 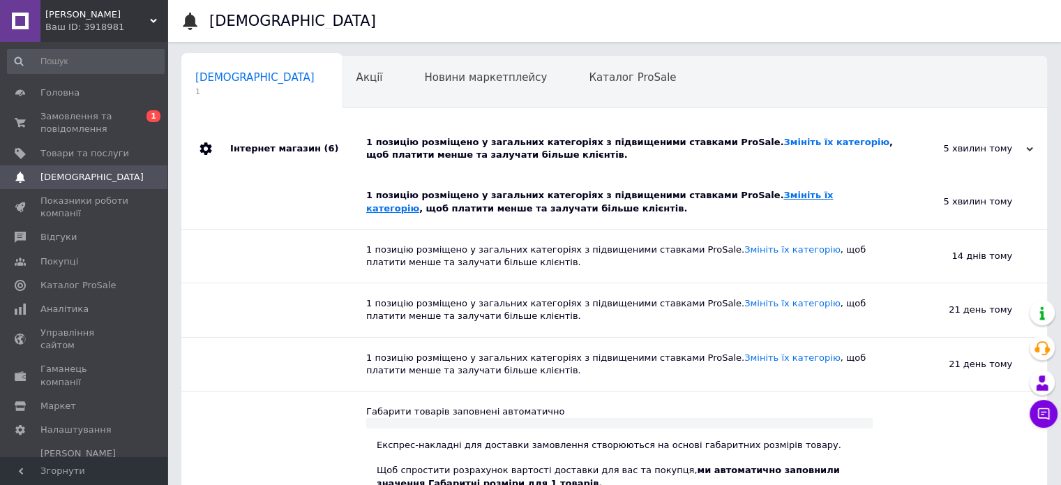 I want to click on span: Управління сайтом, so click(x=84, y=339).